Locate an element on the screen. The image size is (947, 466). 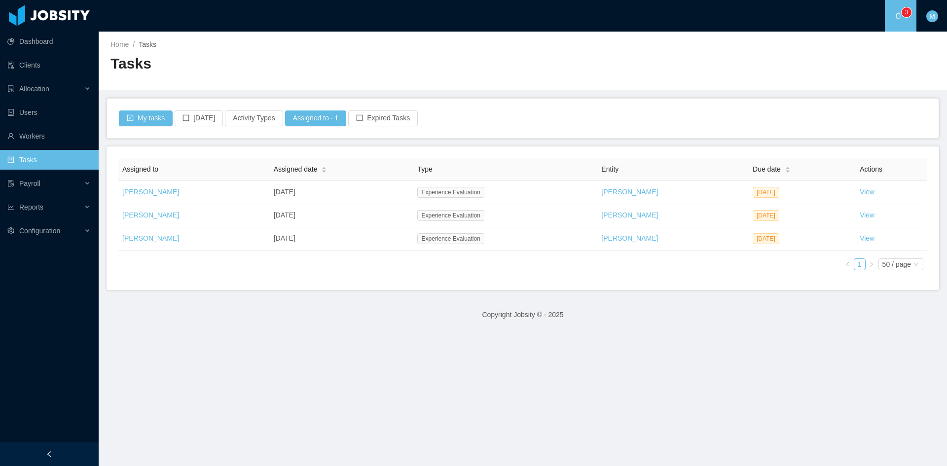
span: Tasks is located at coordinates (147, 44).